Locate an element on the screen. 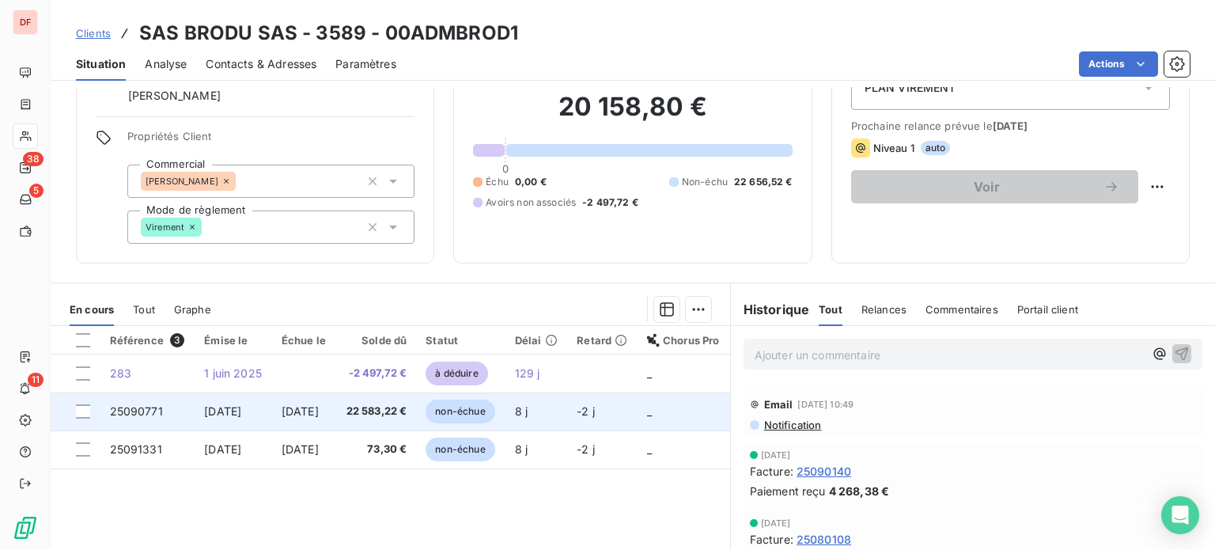  span: 25090140 is located at coordinates (823, 471).